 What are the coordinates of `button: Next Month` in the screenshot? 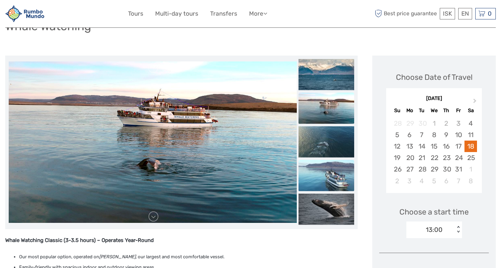 It's located at (475, 103).